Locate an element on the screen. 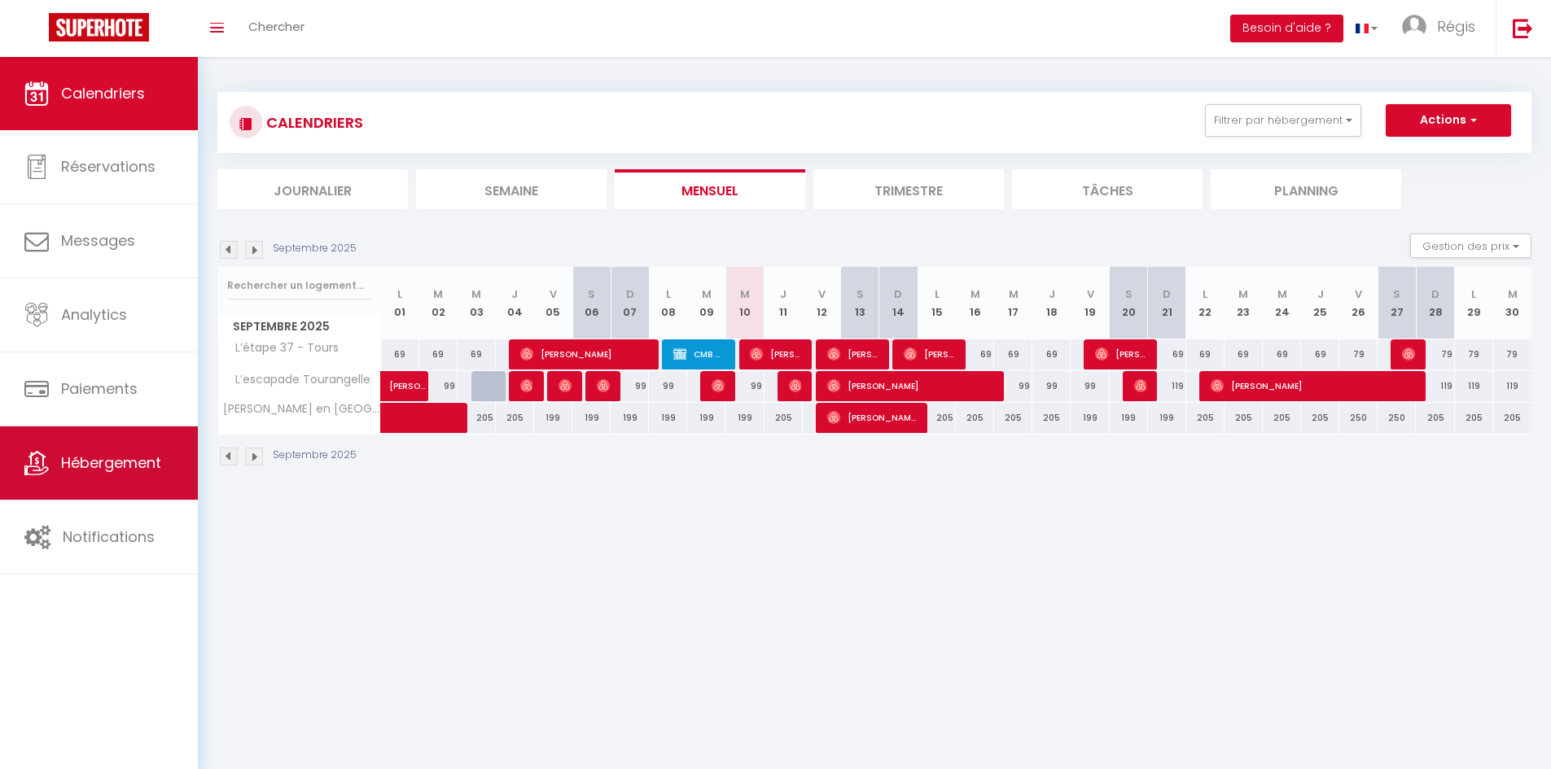 The width and height of the screenshot is (1551, 769). th: 10 is located at coordinates (744, 303).